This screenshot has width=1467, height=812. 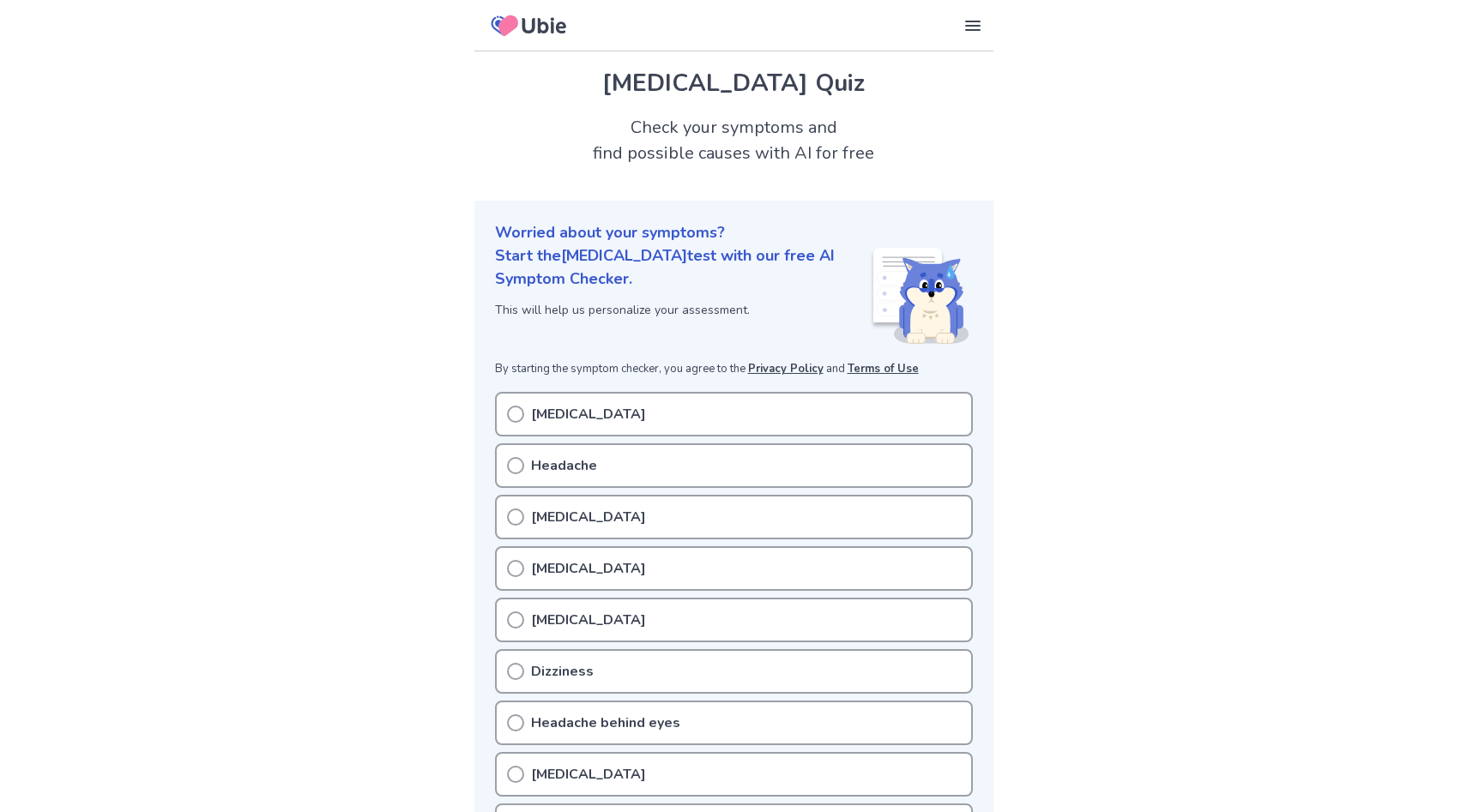 What do you see at coordinates (734, 233) in the screenshot?
I see `p: Worried about your symptoms?` at bounding box center [734, 233].